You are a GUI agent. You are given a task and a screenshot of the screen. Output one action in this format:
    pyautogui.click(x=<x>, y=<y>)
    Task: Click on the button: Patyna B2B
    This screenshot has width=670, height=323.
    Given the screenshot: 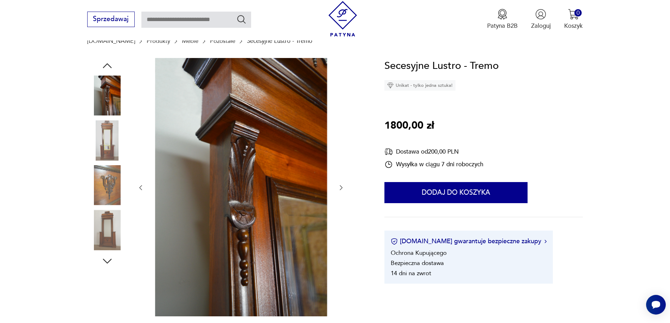 What is the action you would take?
    pyautogui.click(x=503, y=19)
    